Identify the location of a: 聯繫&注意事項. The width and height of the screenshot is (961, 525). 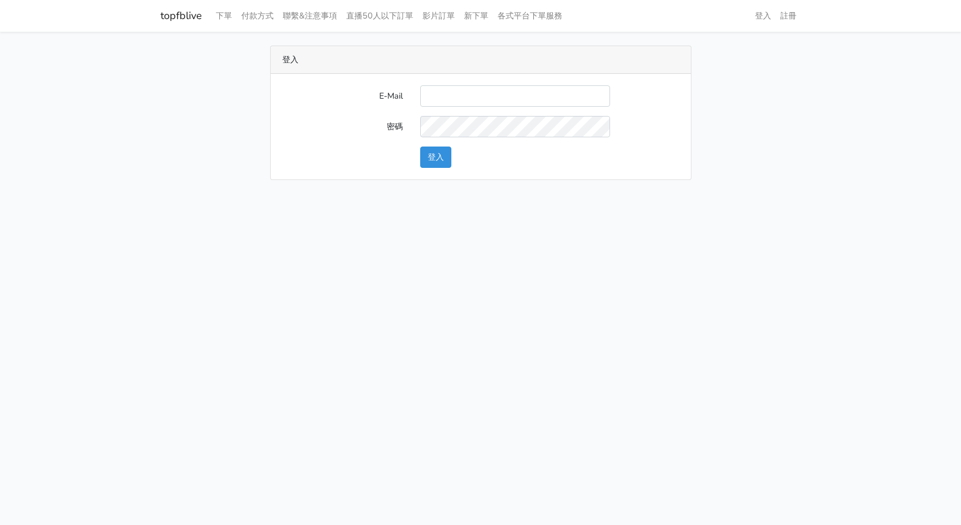
(310, 16).